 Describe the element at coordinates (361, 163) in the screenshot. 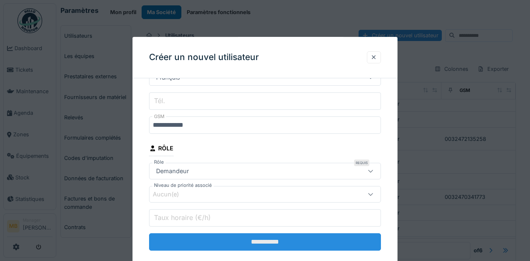

I see `div: Requis` at that location.